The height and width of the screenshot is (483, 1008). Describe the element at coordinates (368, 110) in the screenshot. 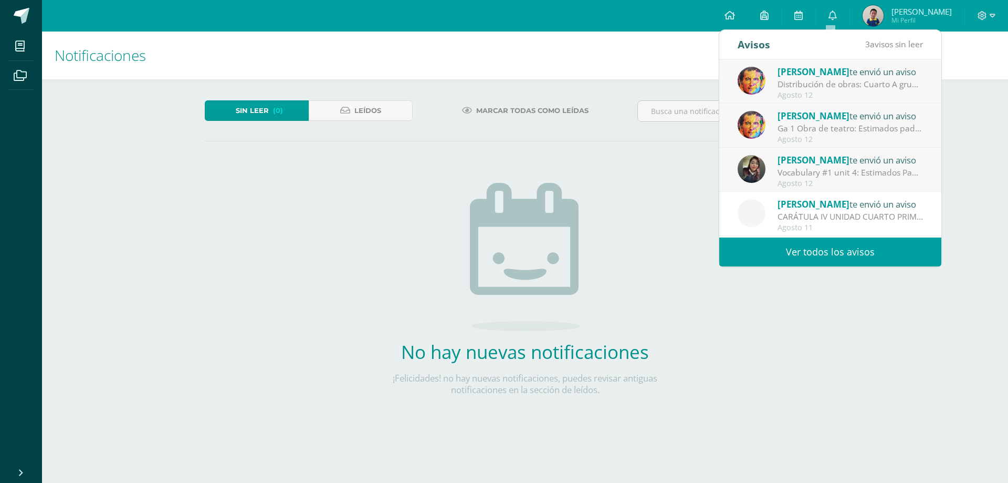

I see `span: Leídos` at that location.